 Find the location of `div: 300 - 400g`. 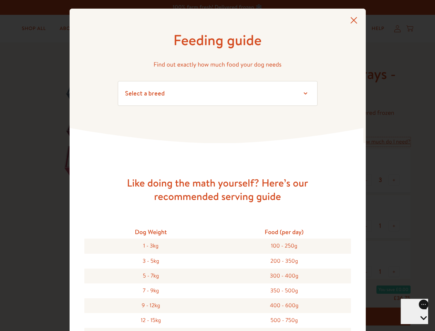

div: 300 - 400g is located at coordinates (284, 276).